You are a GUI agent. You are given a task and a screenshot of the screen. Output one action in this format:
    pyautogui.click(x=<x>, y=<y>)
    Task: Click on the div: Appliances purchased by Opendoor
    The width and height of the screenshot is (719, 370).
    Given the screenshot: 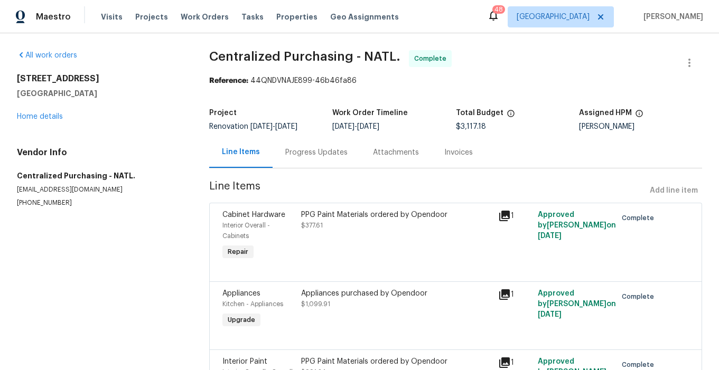 What is the action you would take?
    pyautogui.click(x=396, y=294)
    